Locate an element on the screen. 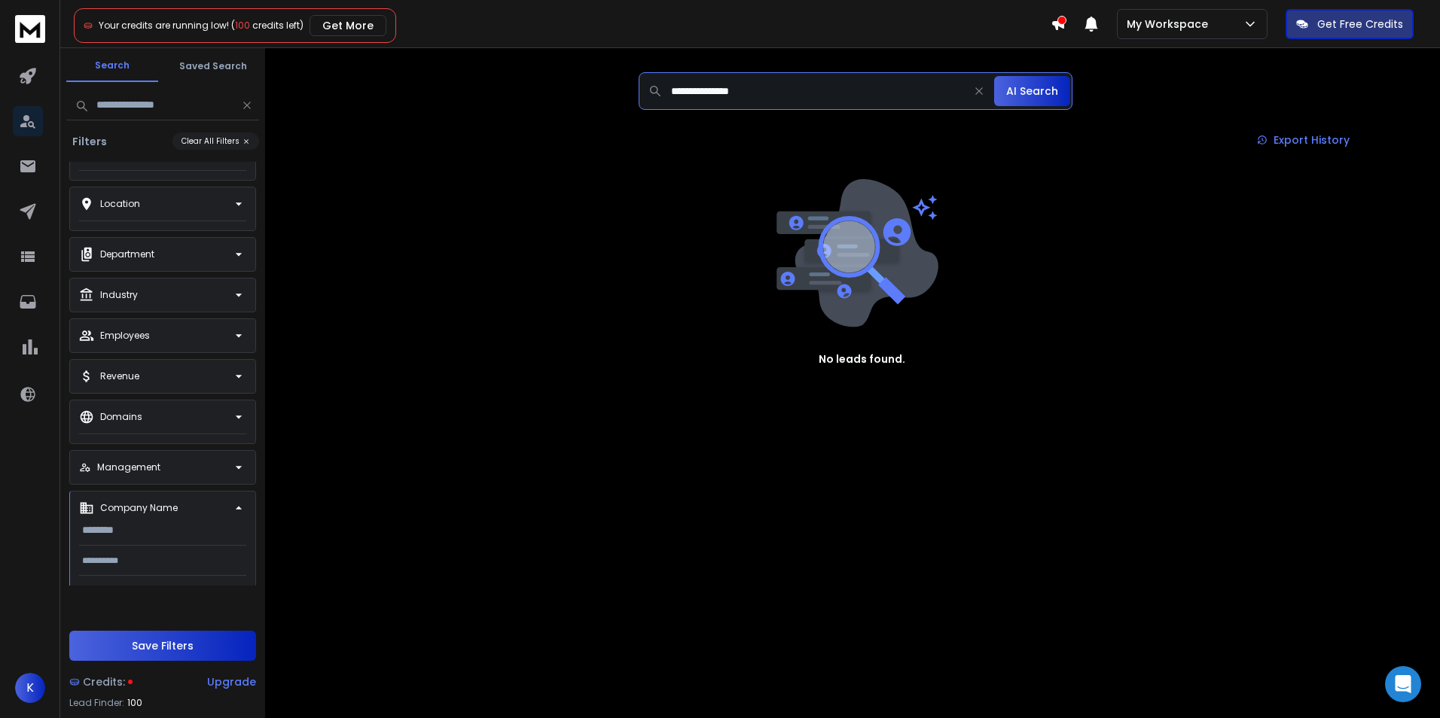  span: Your credits are running low! is located at coordinates (163, 25).